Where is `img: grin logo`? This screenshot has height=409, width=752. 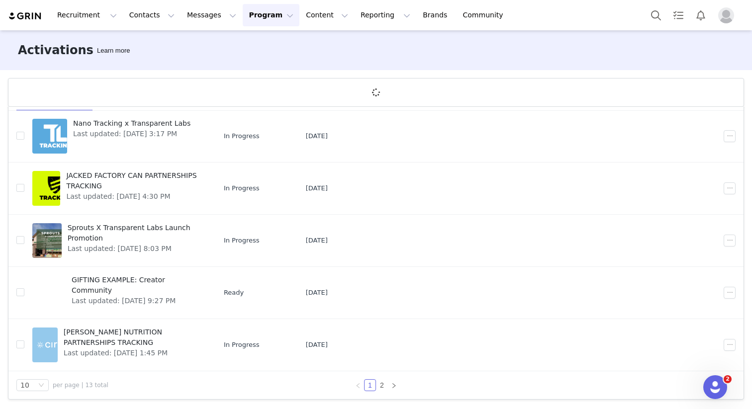
img: grin logo is located at coordinates (25, 16).